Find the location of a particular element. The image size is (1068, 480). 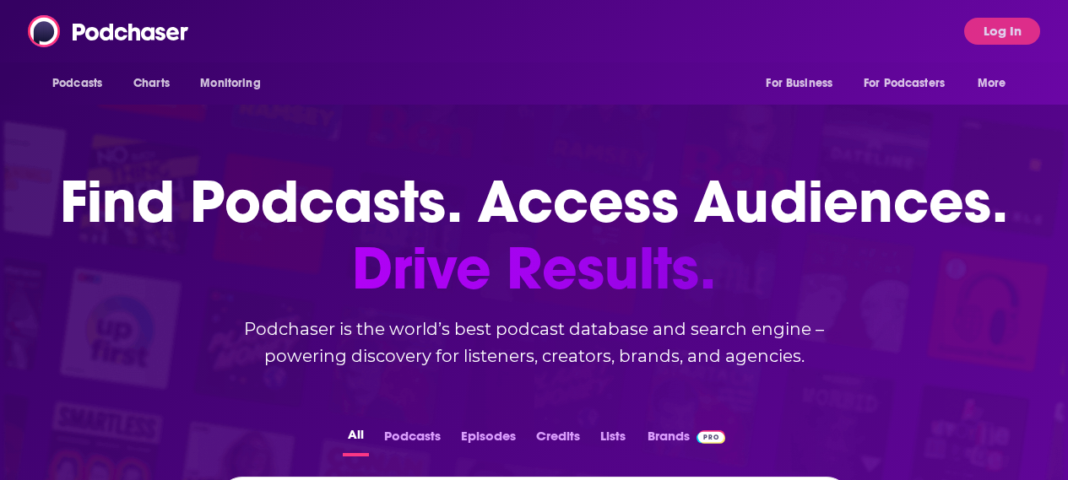

a: BrandsPodchaser Pro is located at coordinates (687, 440).